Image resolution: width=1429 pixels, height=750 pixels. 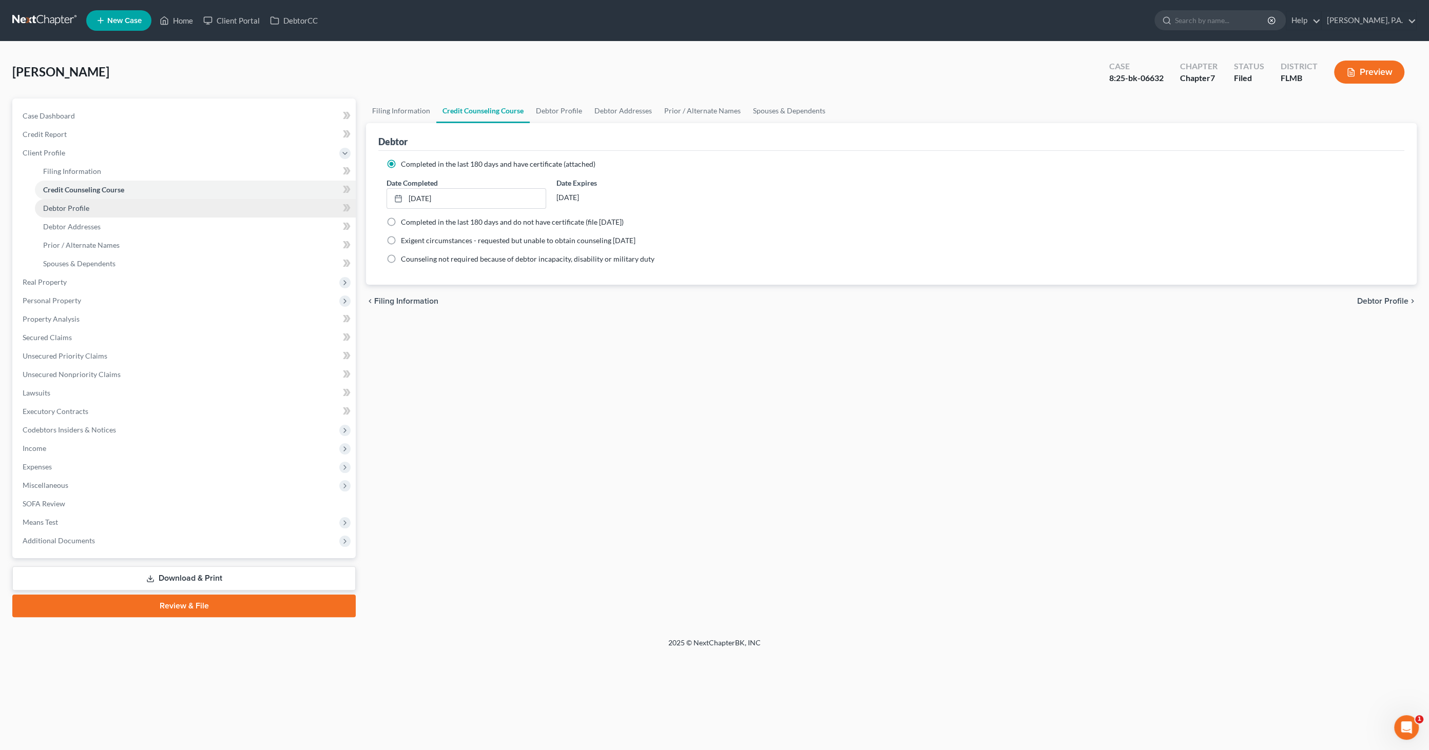 I want to click on div: Status, so click(x=1249, y=66).